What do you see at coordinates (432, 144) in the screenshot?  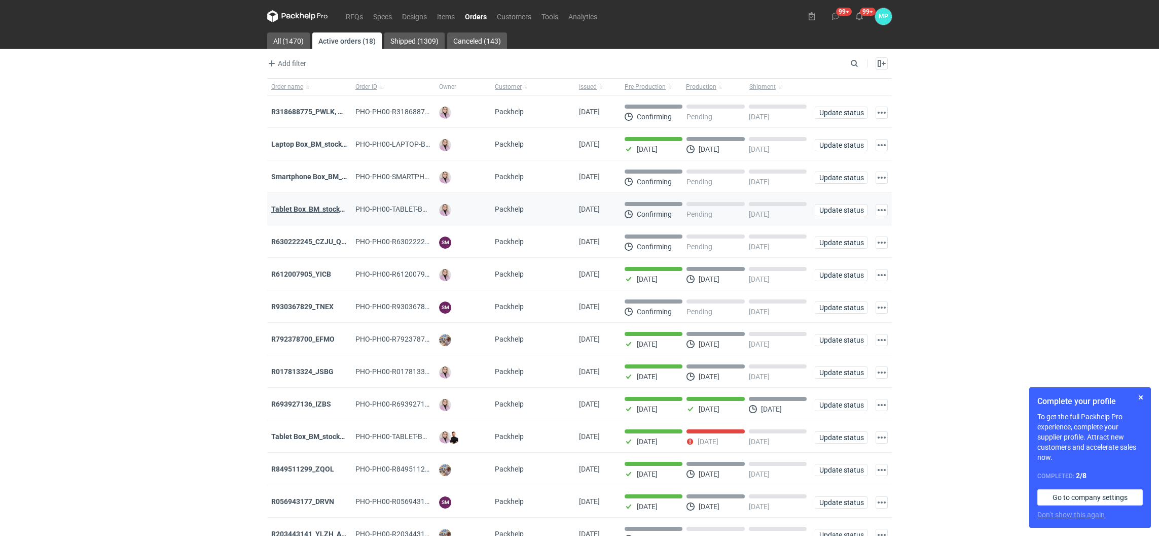 I see `span: PHO-PH00-LAPTOP-BOX_BM_STOCK_TEST-RUN` at bounding box center [432, 144].